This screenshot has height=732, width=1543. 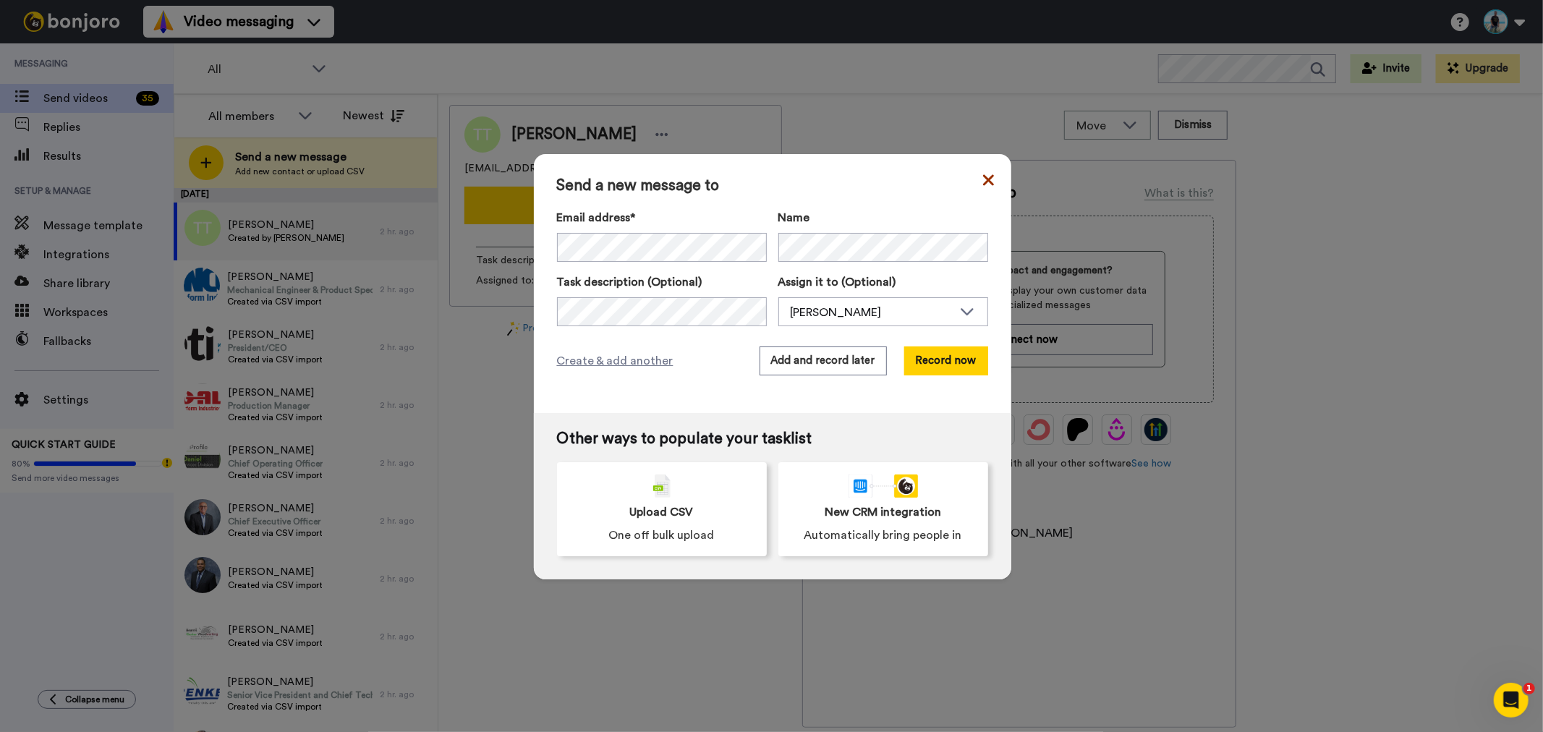 What do you see at coordinates (883, 282) in the screenshot?
I see `label: Assign it to (Optional)` at bounding box center [883, 282].